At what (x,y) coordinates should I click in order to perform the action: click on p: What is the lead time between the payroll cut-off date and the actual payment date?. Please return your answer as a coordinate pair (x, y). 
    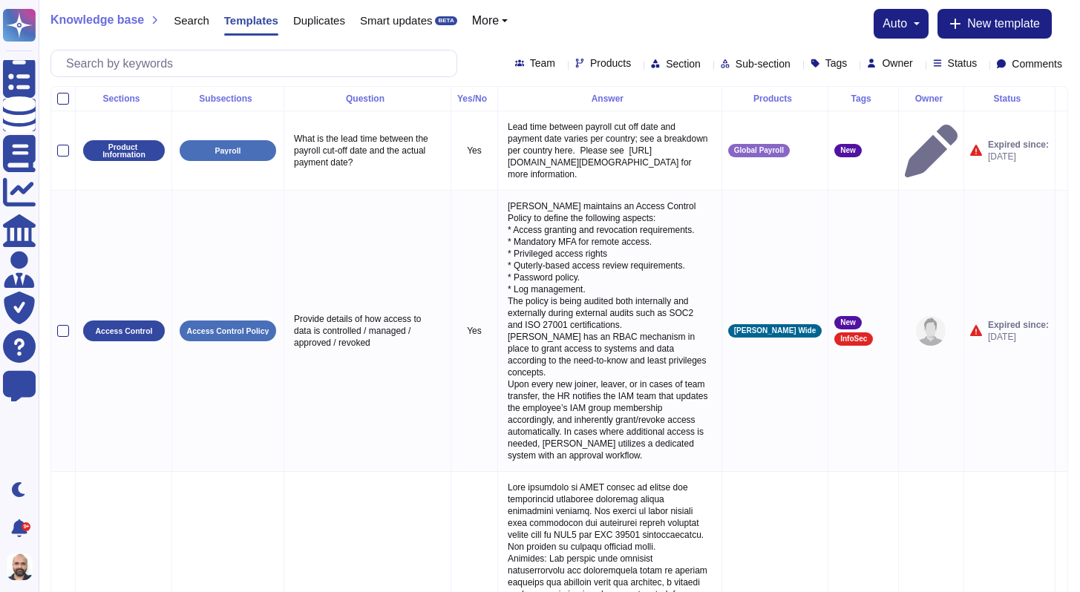
    Looking at the image, I should click on (367, 151).